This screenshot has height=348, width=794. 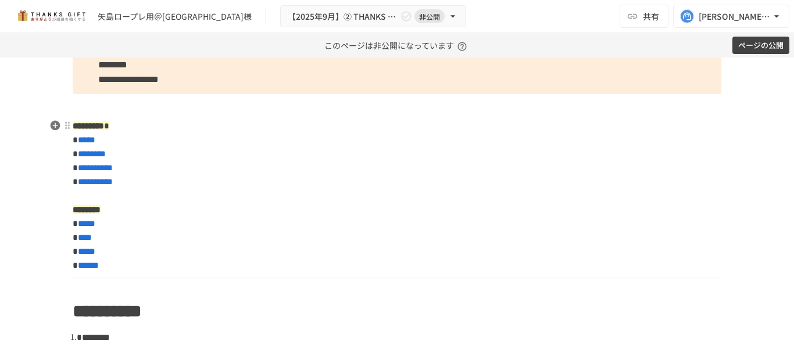 I want to click on button: ページの公開, so click(x=761, y=45).